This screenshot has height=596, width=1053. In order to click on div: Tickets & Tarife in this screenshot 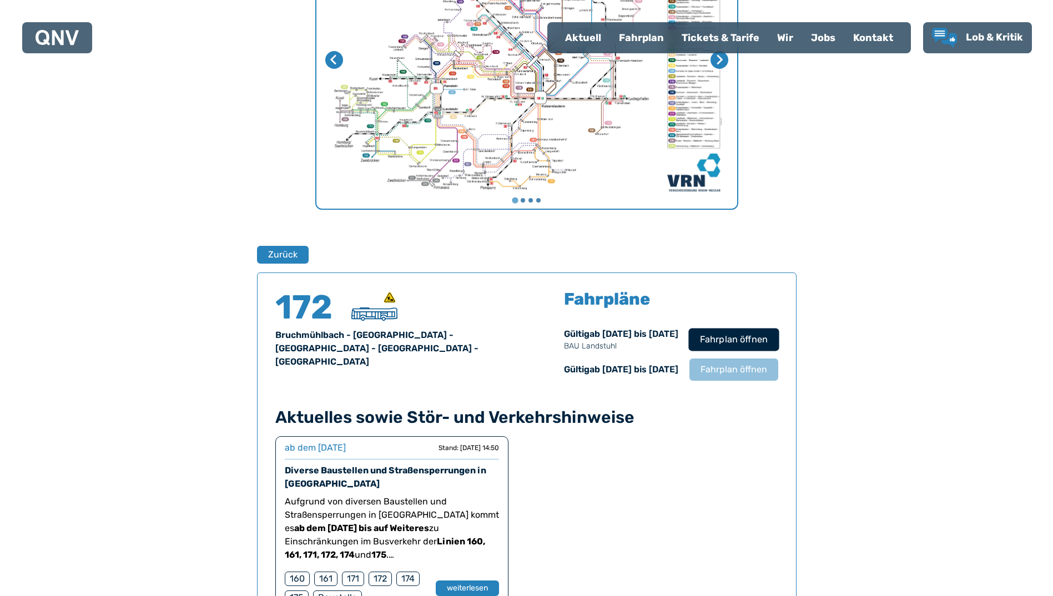, I will do `click(720, 38)`.